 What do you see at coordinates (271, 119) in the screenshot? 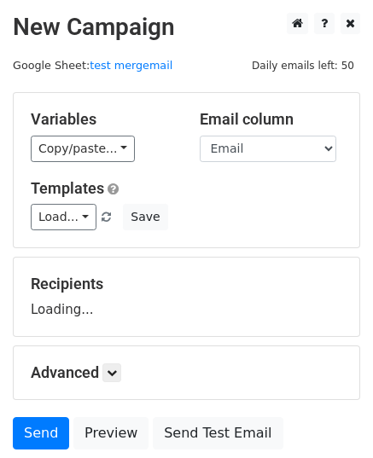
I see `h5: Email column` at bounding box center [271, 119].